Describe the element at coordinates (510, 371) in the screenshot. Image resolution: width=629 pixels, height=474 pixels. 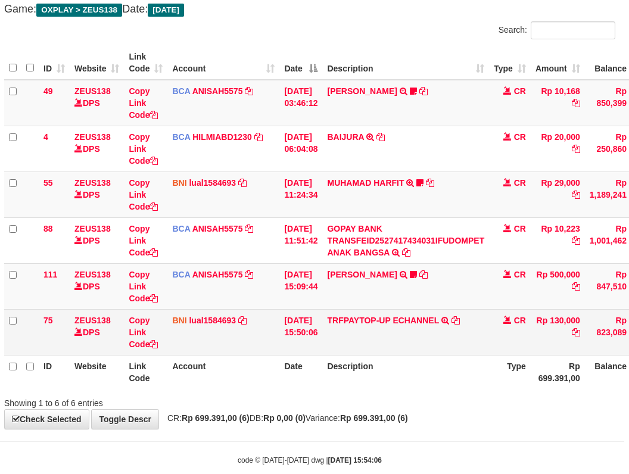
I see `th: Type` at that location.